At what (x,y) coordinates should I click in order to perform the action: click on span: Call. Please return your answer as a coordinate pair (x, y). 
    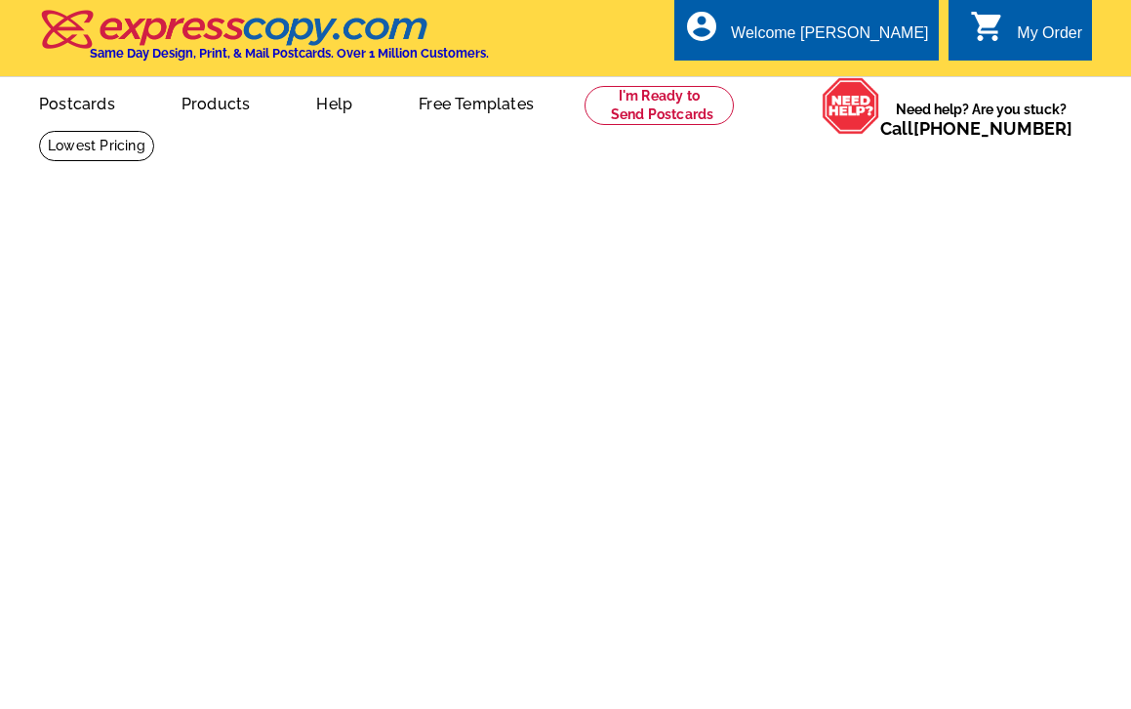
    Looking at the image, I should click on (976, 128).